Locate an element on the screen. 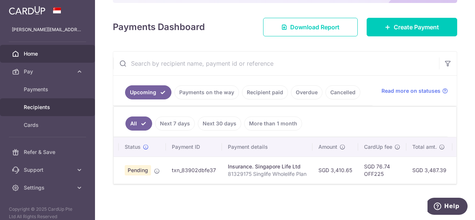 The image size is (475, 220). span: Download Report is located at coordinates (315, 27).